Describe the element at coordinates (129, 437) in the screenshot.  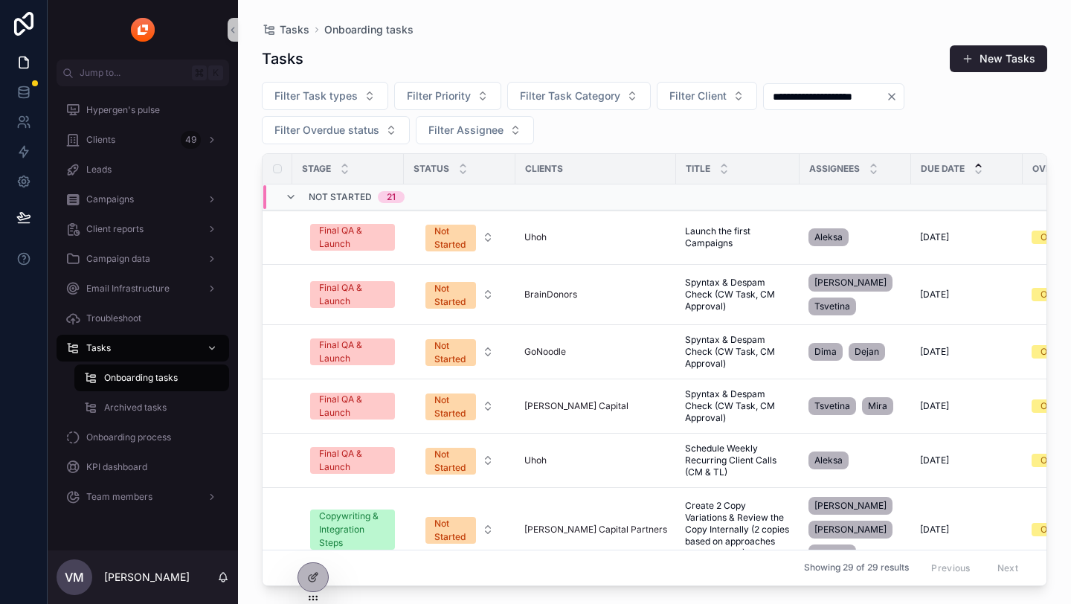
I see `span: Onboarding process` at that location.